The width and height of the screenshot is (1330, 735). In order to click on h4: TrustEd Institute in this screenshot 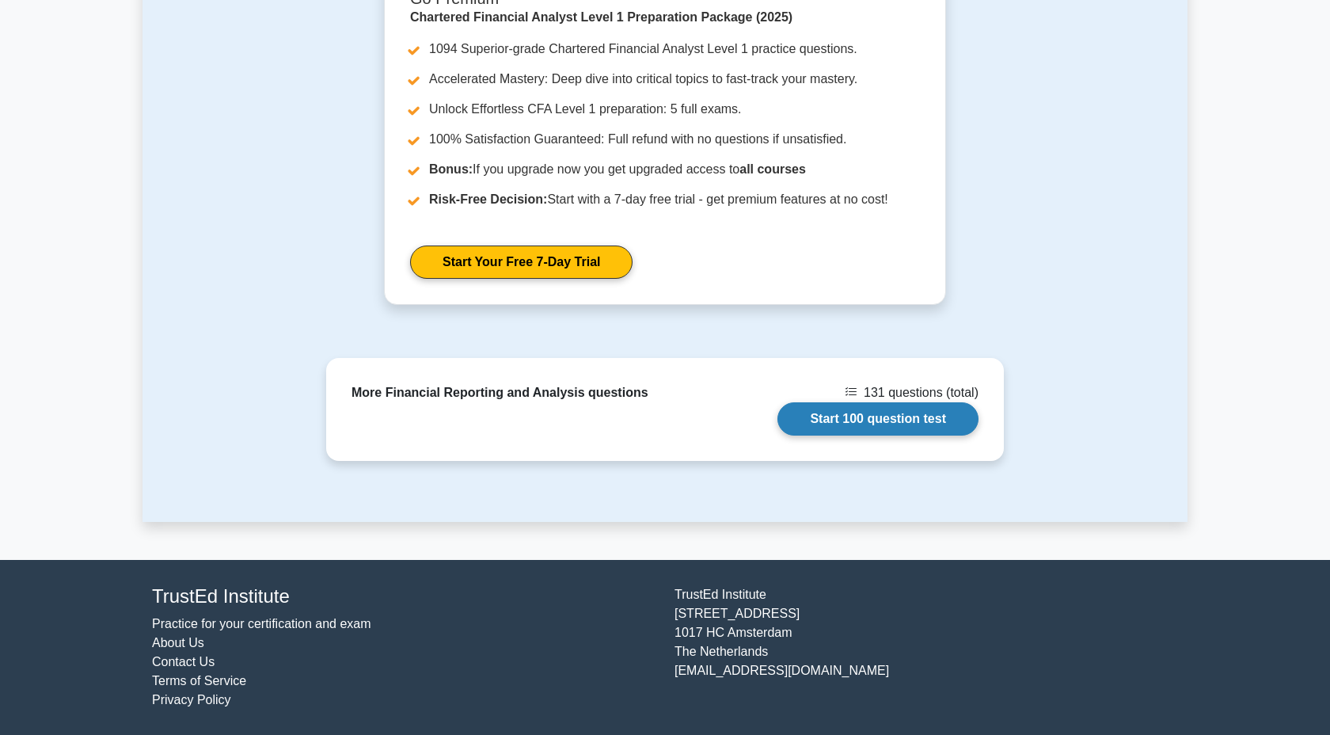, I will do `click(404, 596)`.